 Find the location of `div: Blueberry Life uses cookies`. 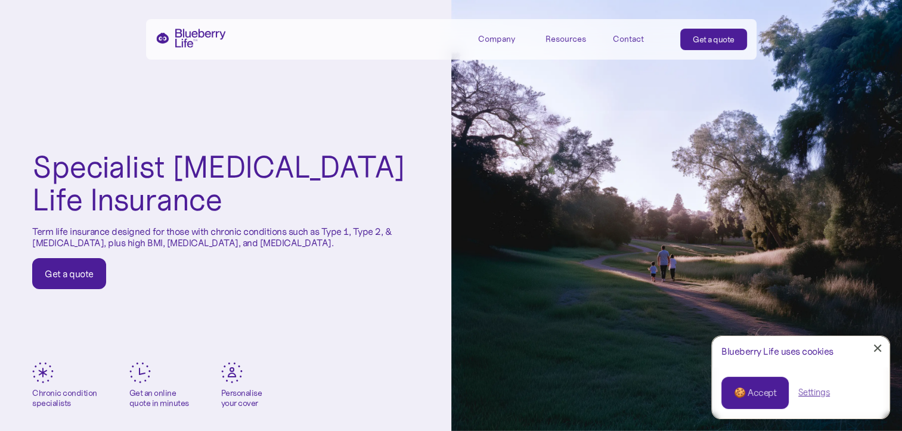

div: Blueberry Life uses cookies is located at coordinates (801, 351).